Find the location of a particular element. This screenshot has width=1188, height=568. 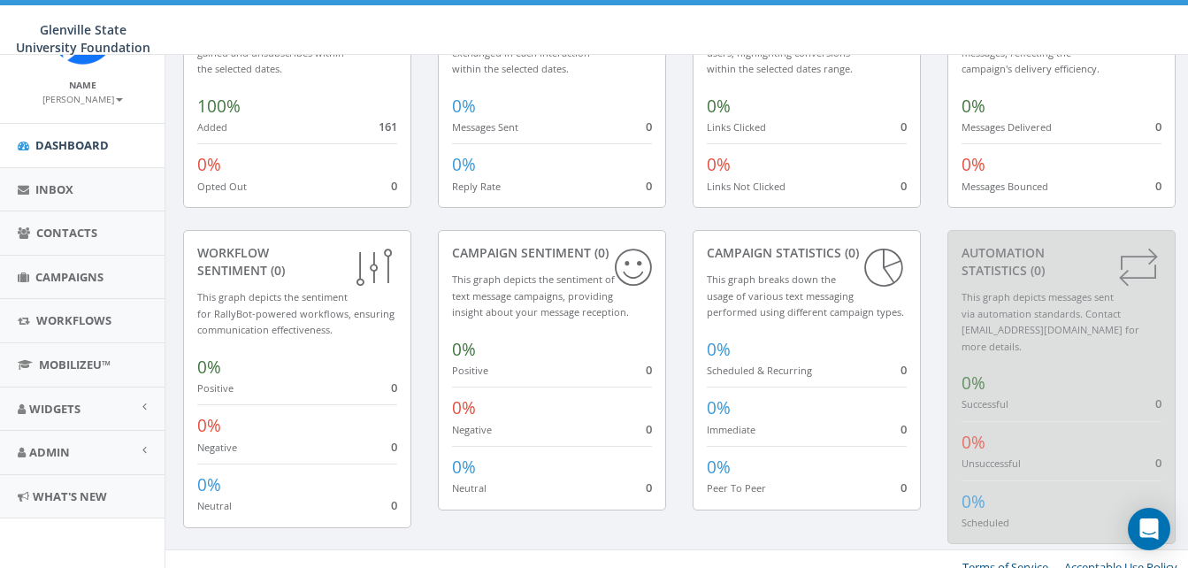

span: Campaigns is located at coordinates (69, 277).